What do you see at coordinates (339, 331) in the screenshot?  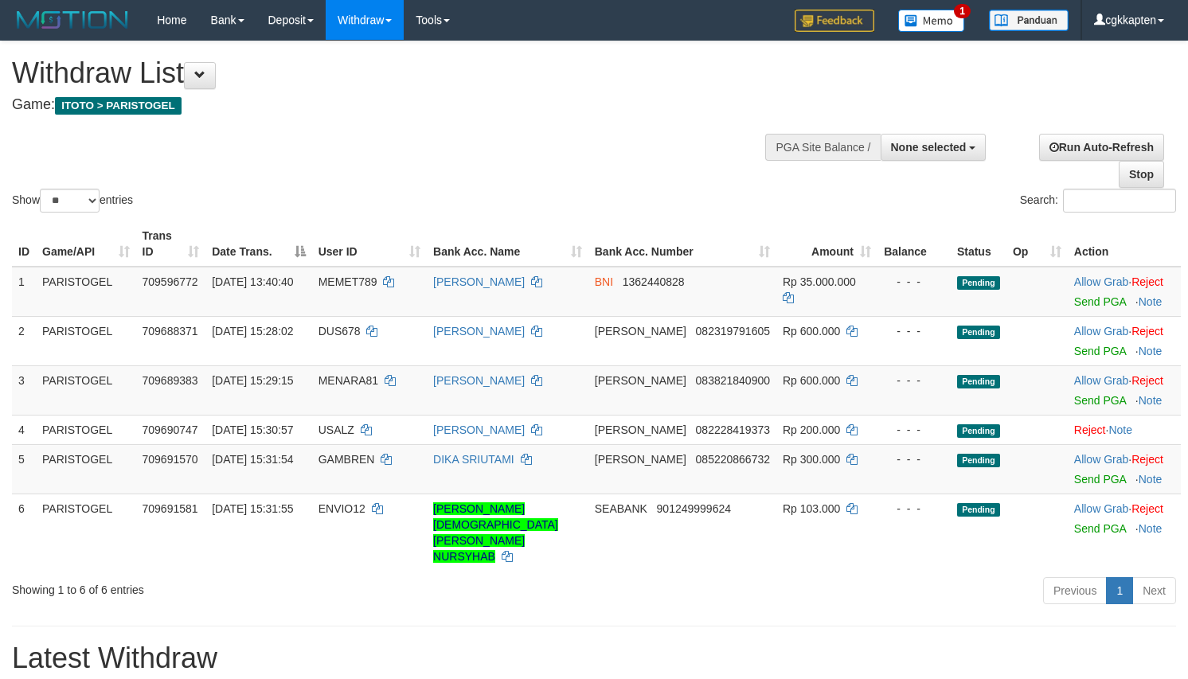 I see `span: DUS678` at bounding box center [339, 331].